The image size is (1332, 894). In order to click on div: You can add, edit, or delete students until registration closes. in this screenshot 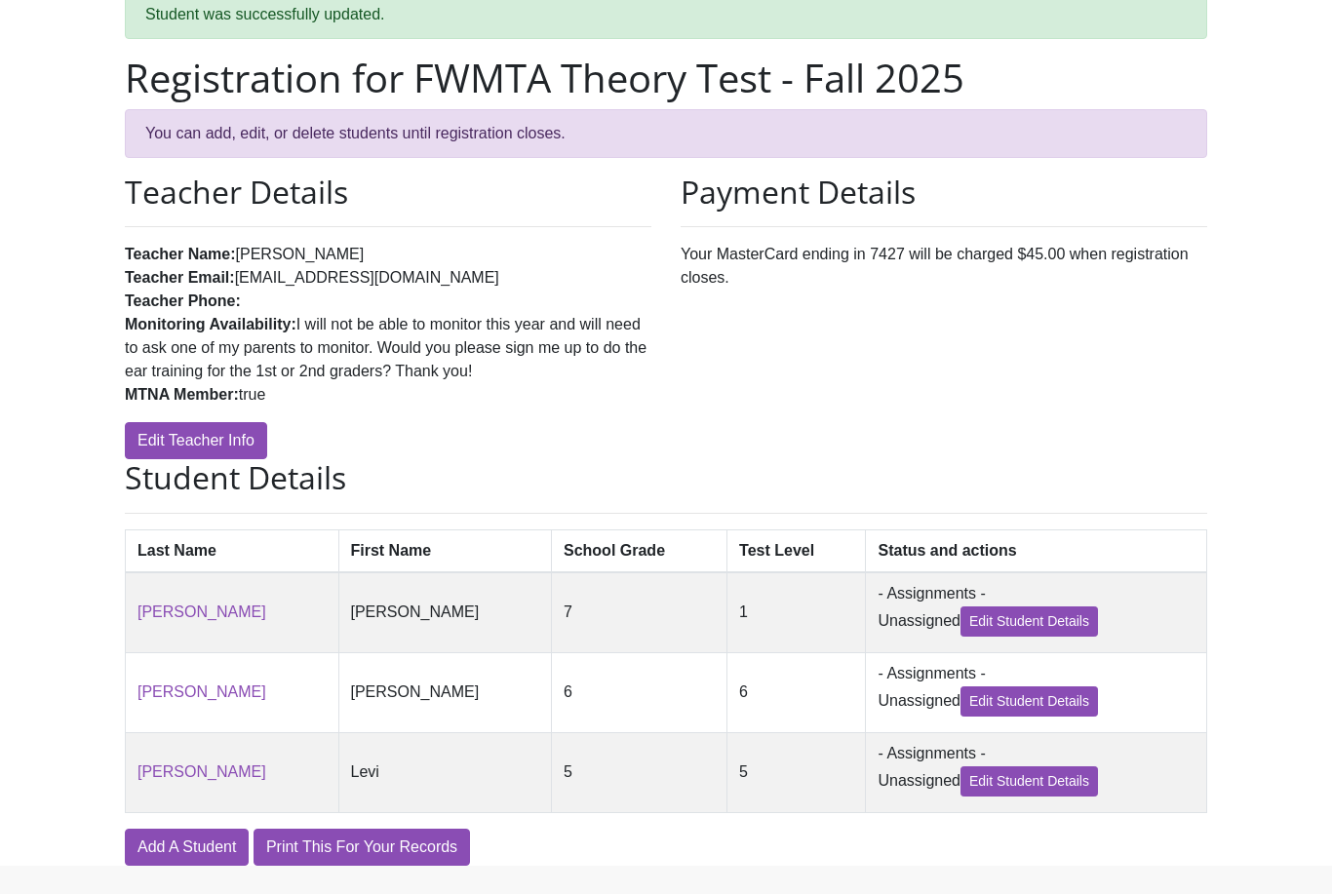, I will do `click(666, 134)`.